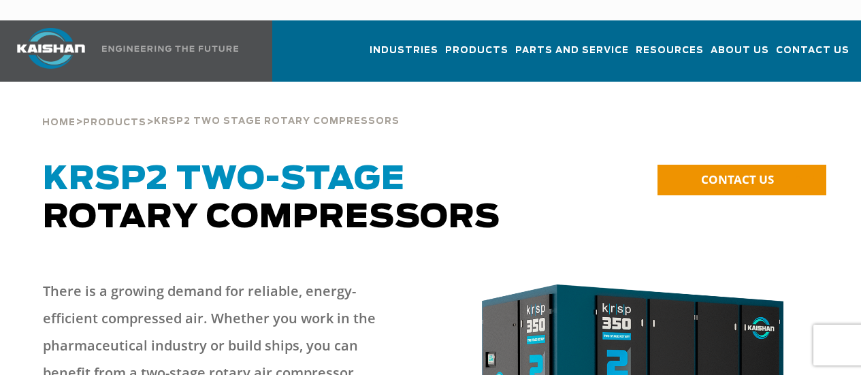 Image resolution: width=861 pixels, height=375 pixels. Describe the element at coordinates (276, 121) in the screenshot. I see `span: krsp2 two stage rotary compressors` at that location.